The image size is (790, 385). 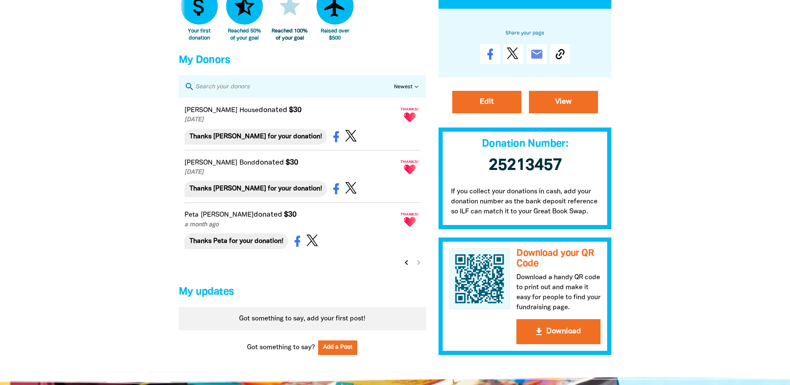 What do you see at coordinates (303, 319) in the screenshot?
I see `div: Got something to say, add your first post!` at bounding box center [303, 319].